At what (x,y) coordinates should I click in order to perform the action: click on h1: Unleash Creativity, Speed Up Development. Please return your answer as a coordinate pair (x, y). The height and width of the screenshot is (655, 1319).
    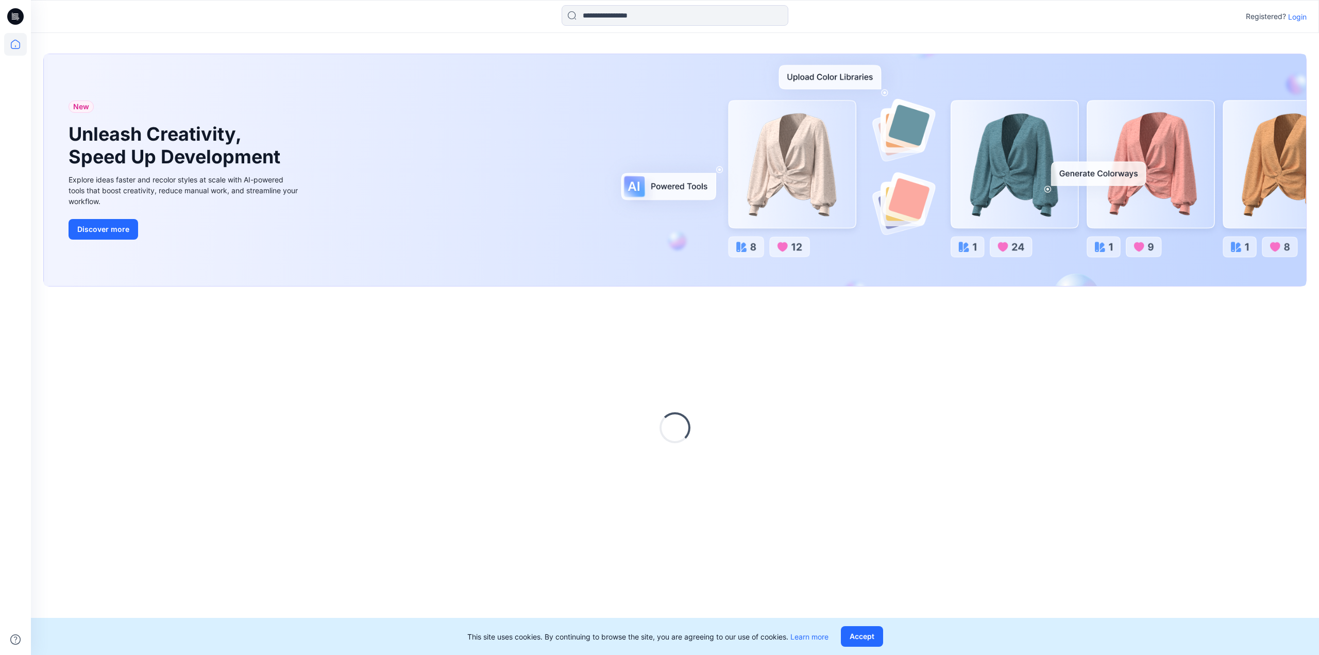
    Looking at the image, I should click on (177, 145).